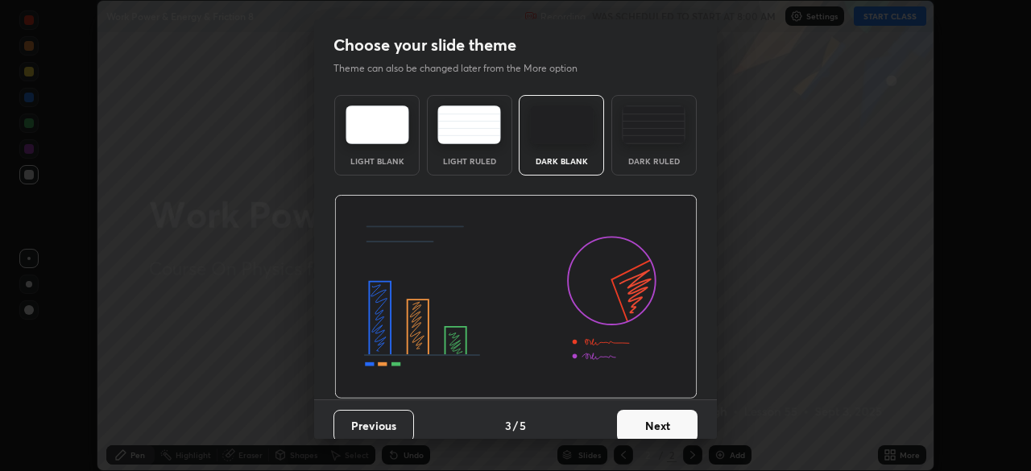 Image resolution: width=1031 pixels, height=471 pixels. Describe the element at coordinates (654, 161) in the screenshot. I see `div: Dark Ruled` at that location.